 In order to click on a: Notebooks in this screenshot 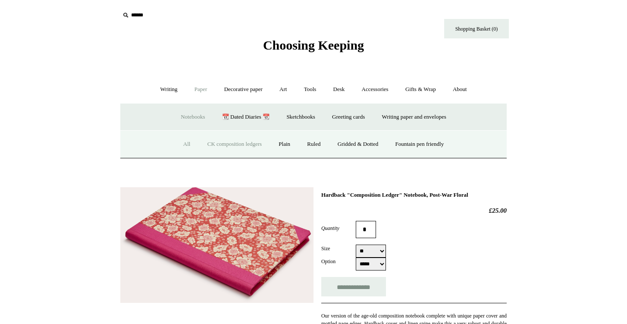, I will do `click(193, 117)`.